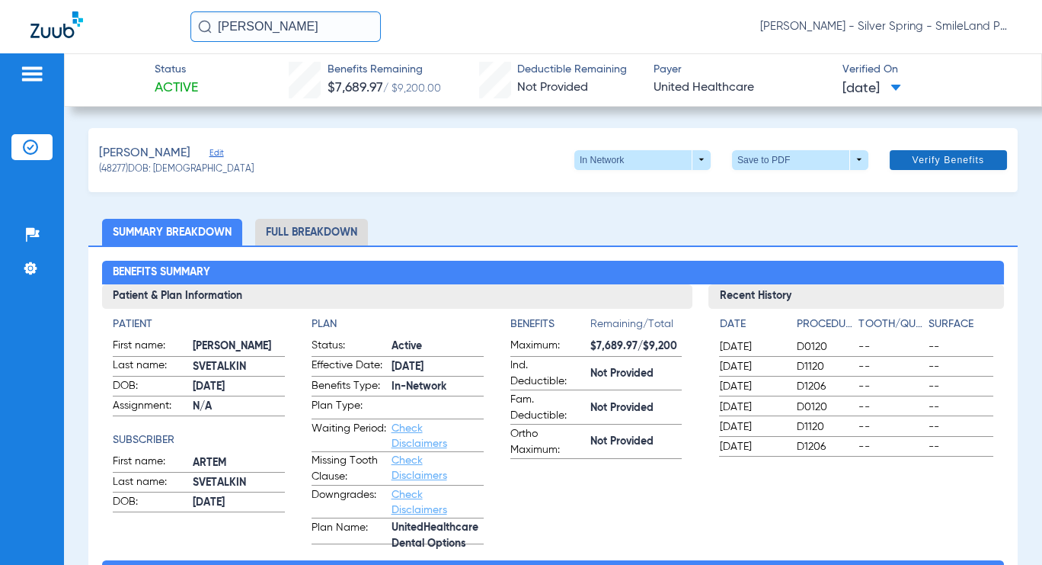  What do you see at coordinates (150, 407) in the screenshot?
I see `span: Assignment:` at bounding box center [150, 407].